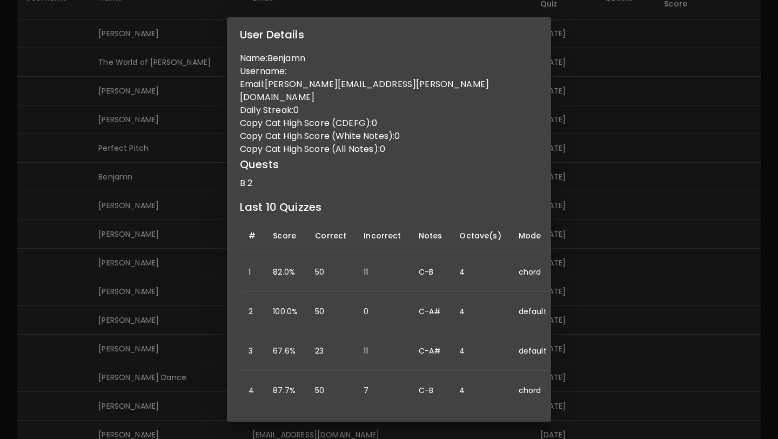  Describe the element at coordinates (252, 272) in the screenshot. I see `td: 1` at that location.